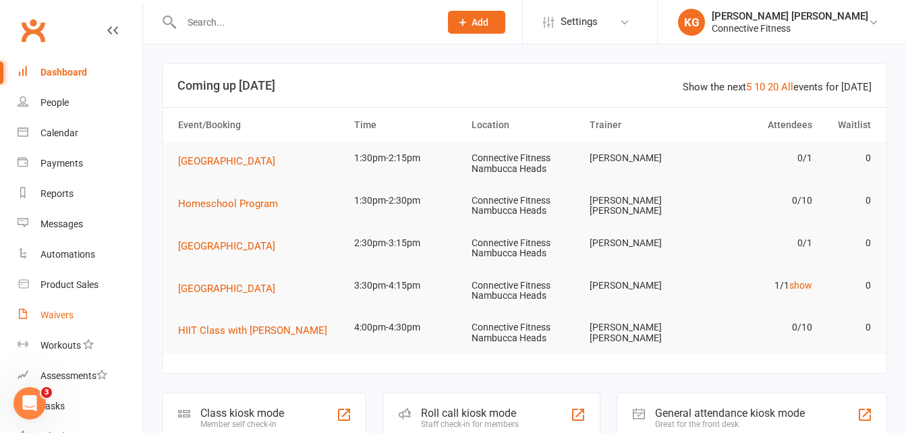 The width and height of the screenshot is (906, 433). Describe the element at coordinates (760, 285) in the screenshot. I see `td: 1/1` at that location.